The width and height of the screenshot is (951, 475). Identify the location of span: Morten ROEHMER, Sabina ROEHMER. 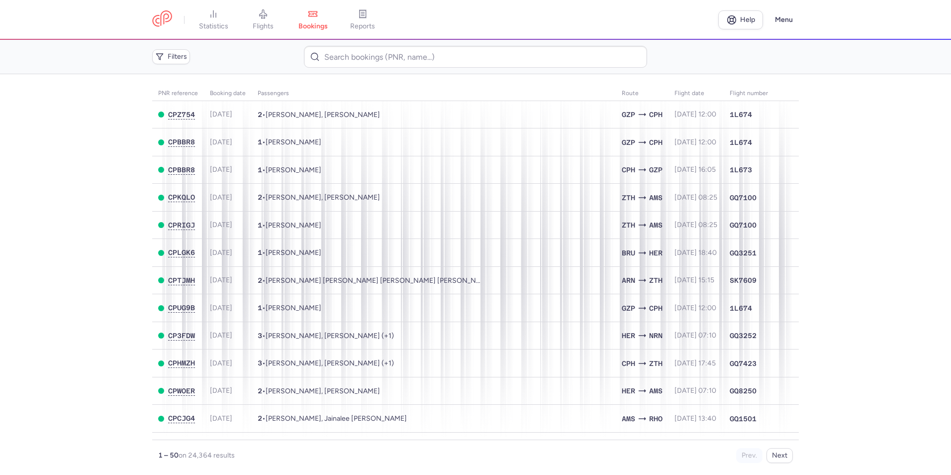
(323, 114).